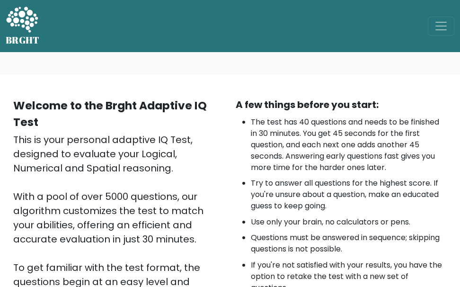  I want to click on button: Toggle navigation, so click(441, 26).